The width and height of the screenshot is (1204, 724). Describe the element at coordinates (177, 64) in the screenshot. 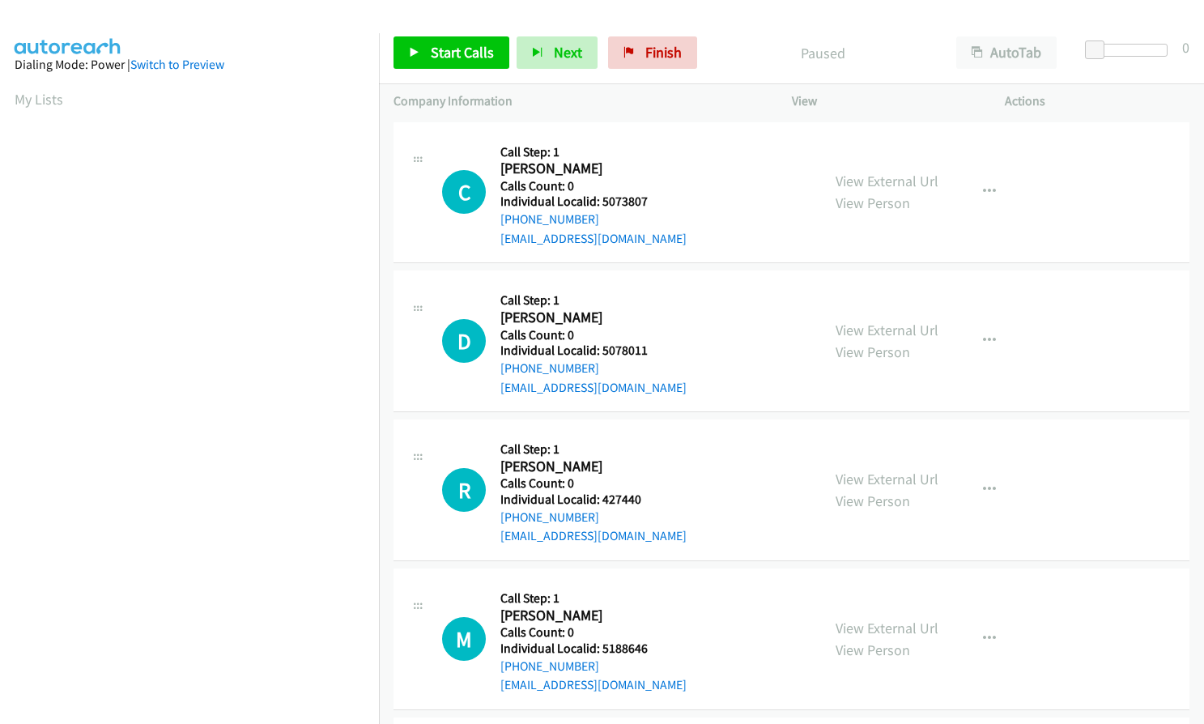

I see `a: Switch to Preview` at that location.